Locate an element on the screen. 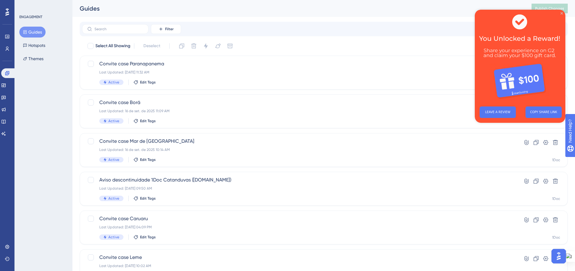 The height and width of the screenshot is (271, 575). span: Need Help? is located at coordinates (26, 5).